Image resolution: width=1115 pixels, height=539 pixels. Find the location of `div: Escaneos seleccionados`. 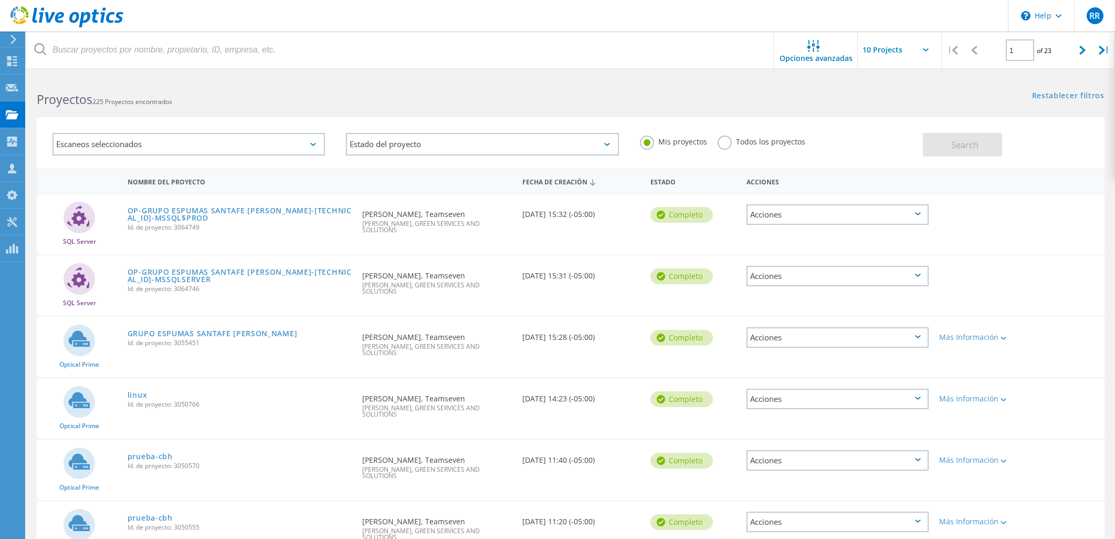

div: Escaneos seleccionados is located at coordinates (188, 144).